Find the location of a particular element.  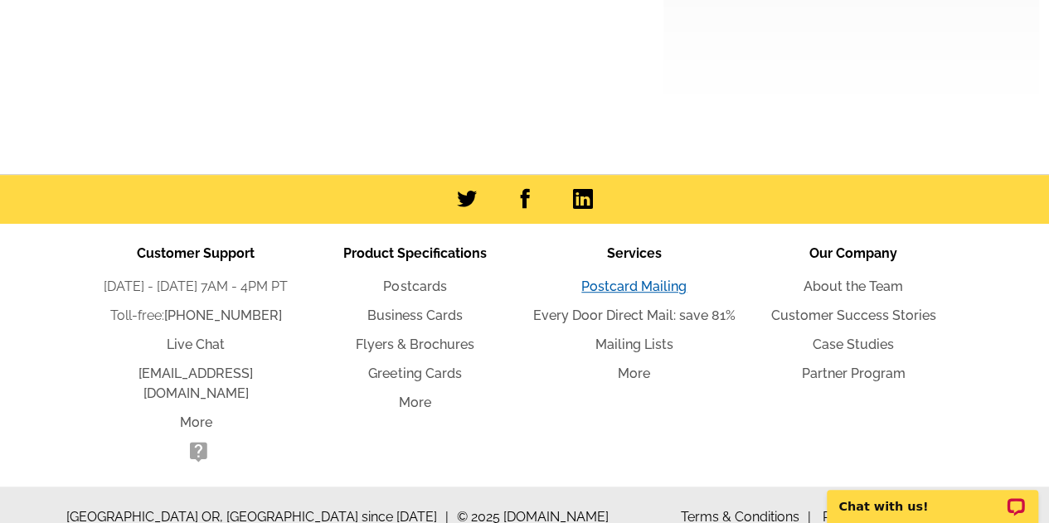

a: Postcard Mailing is located at coordinates (633, 286).